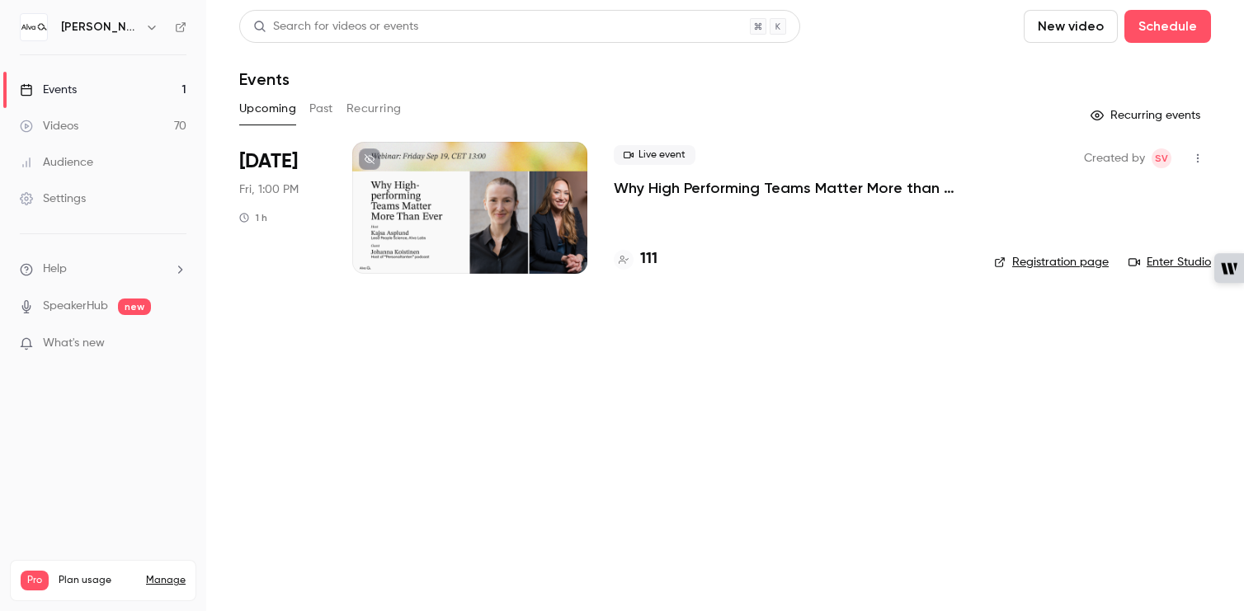  I want to click on a: SpeakerHub, so click(75, 306).